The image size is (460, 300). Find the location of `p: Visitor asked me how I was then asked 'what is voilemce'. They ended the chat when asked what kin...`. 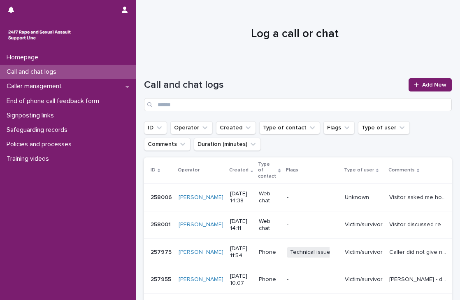

p: Visitor asked me how I was then asked 'what is voilemce'. They ended the chat when asked what kin... is located at coordinates (419, 196).